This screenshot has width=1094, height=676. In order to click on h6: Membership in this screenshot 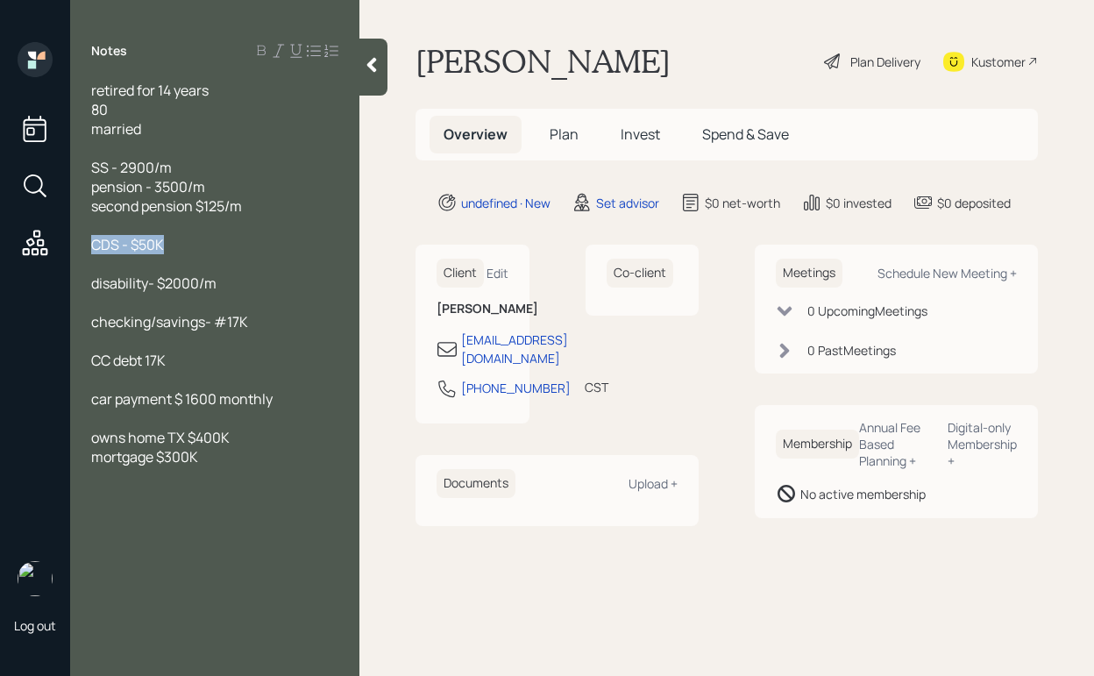, I will do `click(817, 443)`.